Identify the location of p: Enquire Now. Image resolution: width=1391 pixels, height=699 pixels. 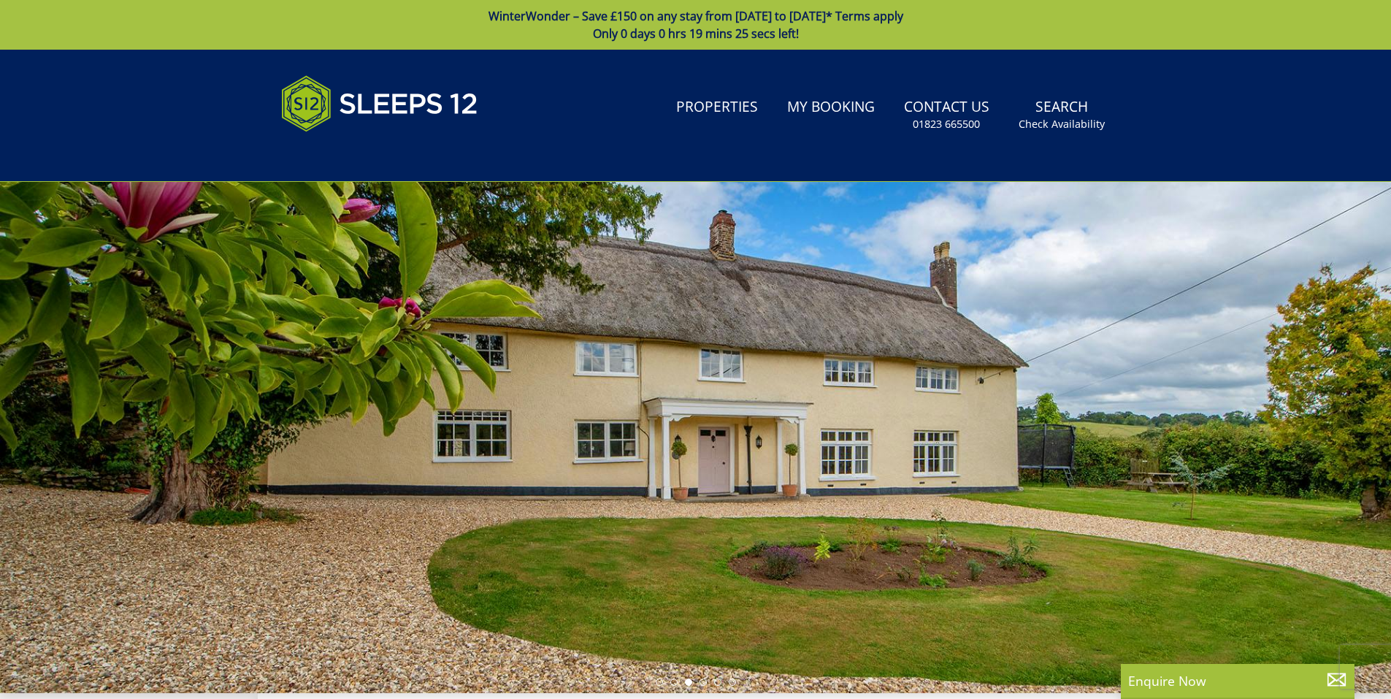
(1238, 680).